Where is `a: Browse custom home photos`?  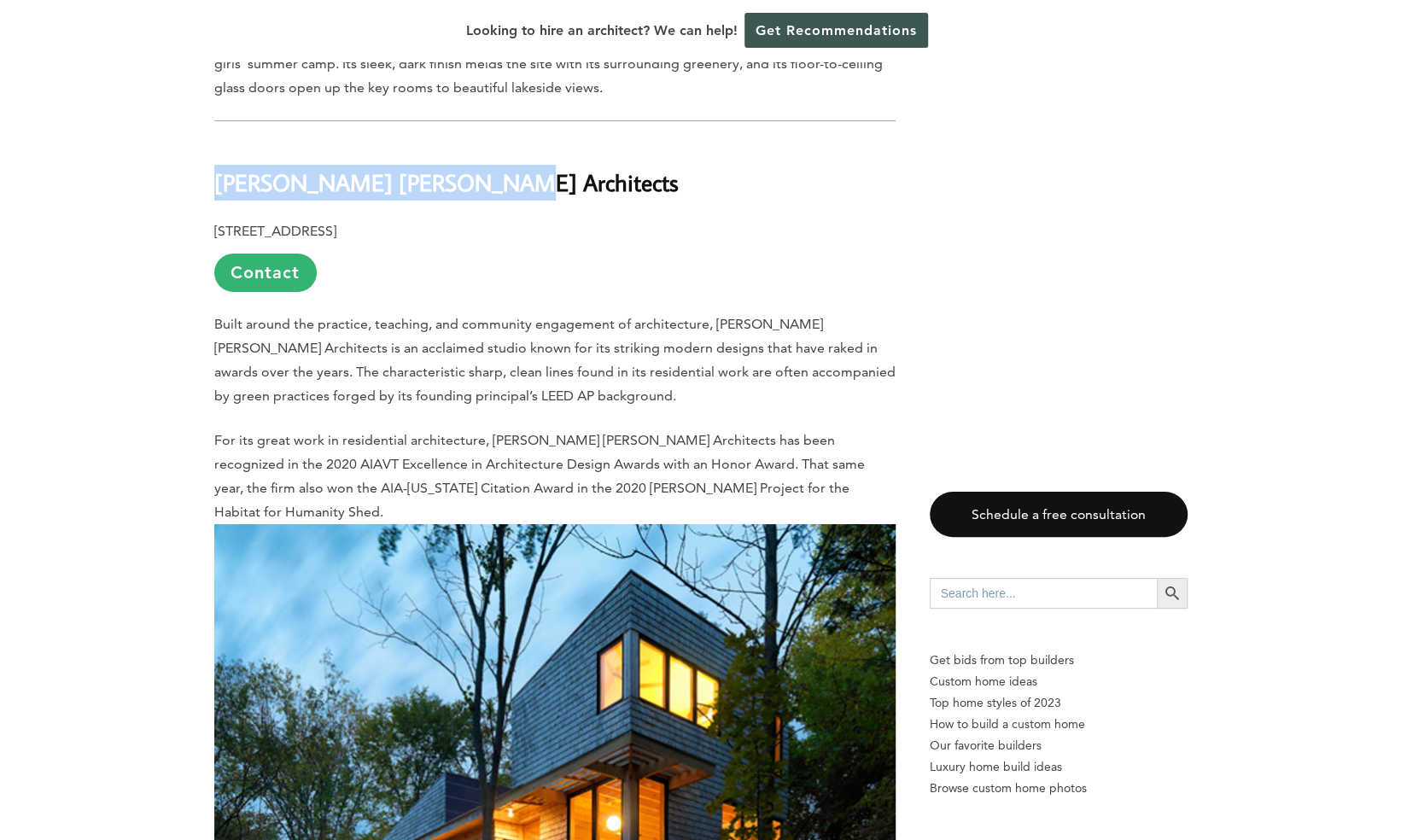
a: Browse custom home photos is located at coordinates (1059, 788).